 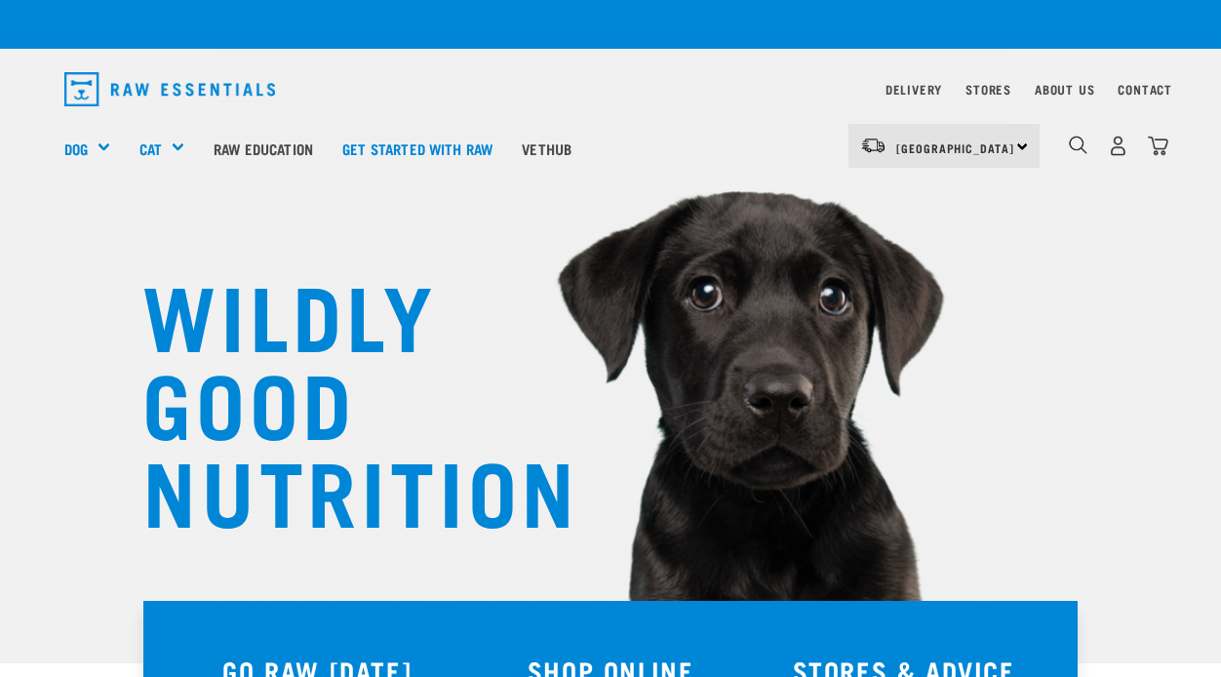 What do you see at coordinates (1117, 145) in the screenshot?
I see `img: user.png` at bounding box center [1117, 145].